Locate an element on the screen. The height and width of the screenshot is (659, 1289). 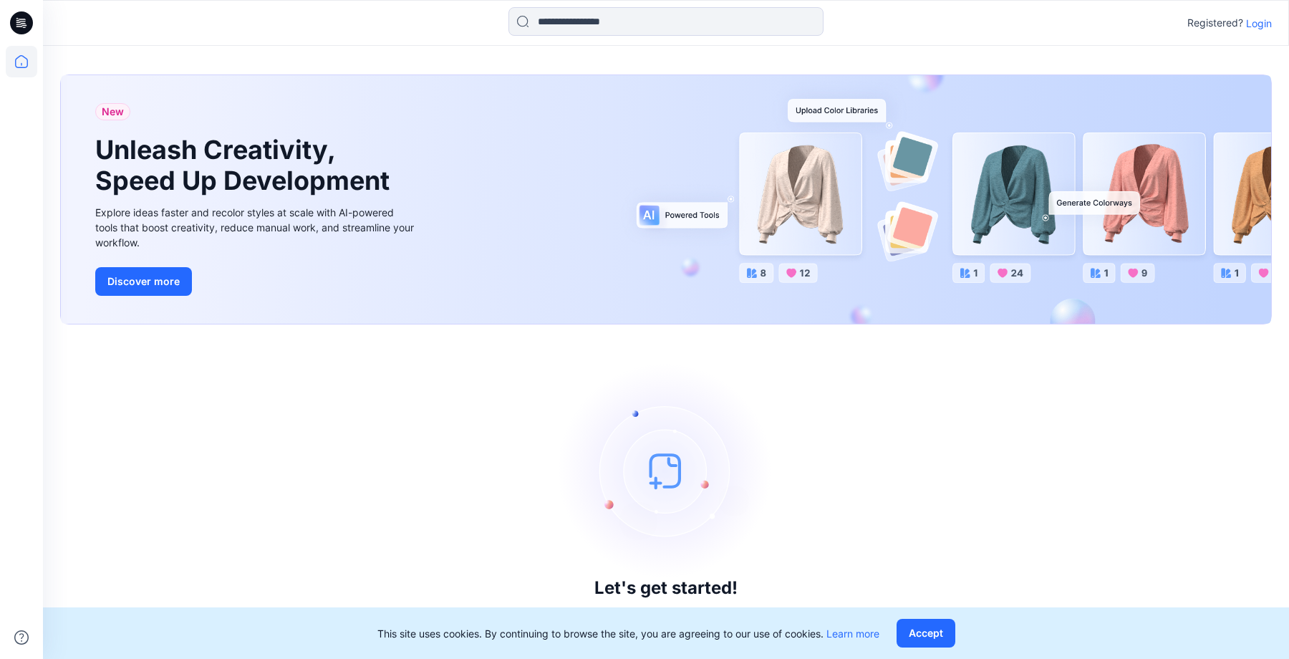
span: New is located at coordinates (112, 112).